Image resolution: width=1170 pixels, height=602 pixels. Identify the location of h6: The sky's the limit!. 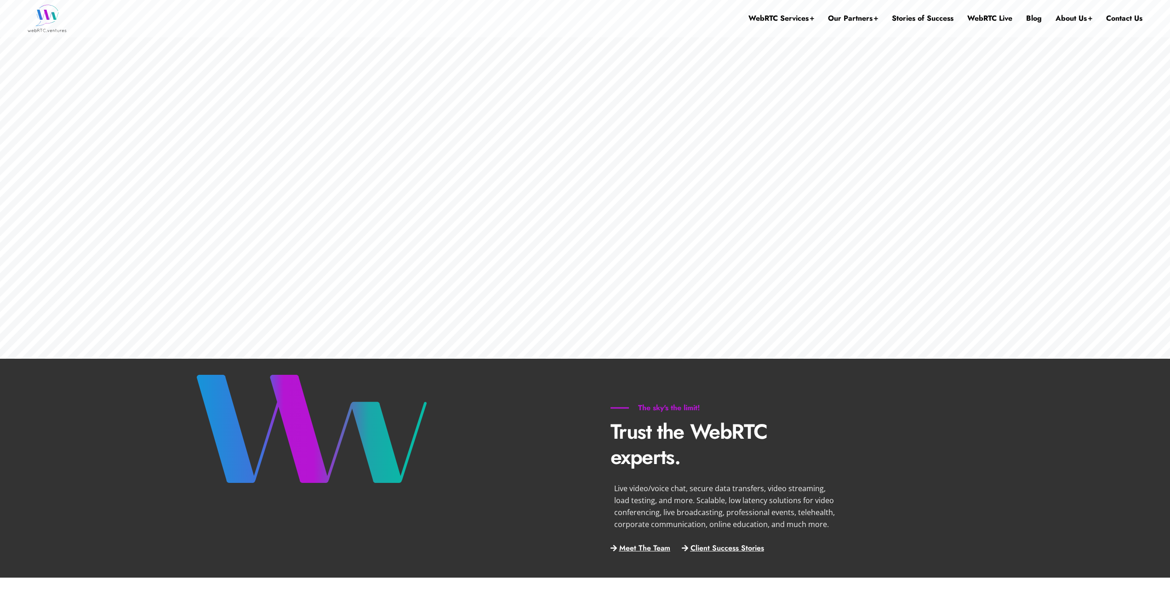
(669, 408).